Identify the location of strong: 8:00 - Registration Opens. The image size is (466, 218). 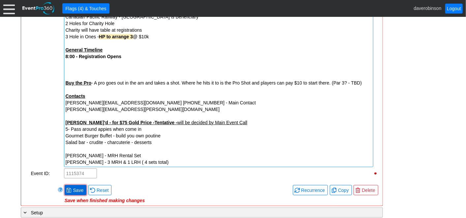
(94, 56).